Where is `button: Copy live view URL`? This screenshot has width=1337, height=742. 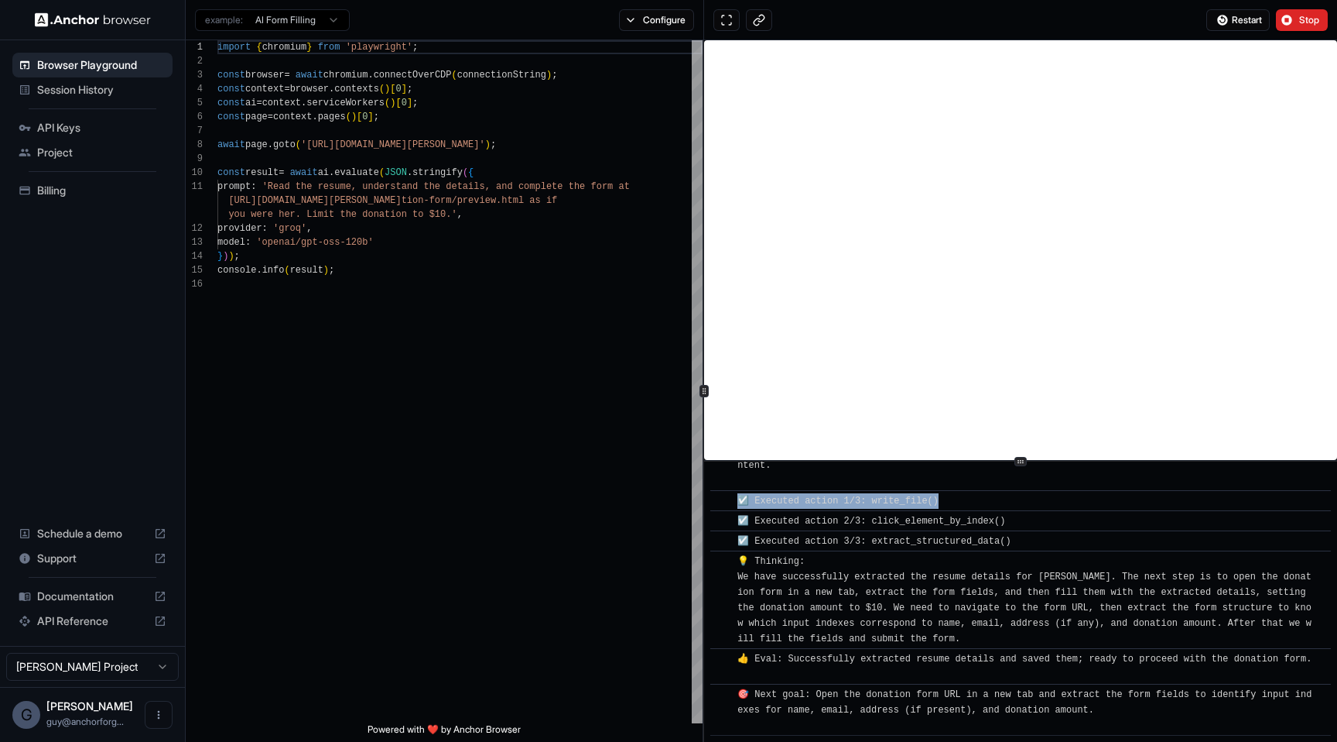
button: Copy live view URL is located at coordinates (759, 20).